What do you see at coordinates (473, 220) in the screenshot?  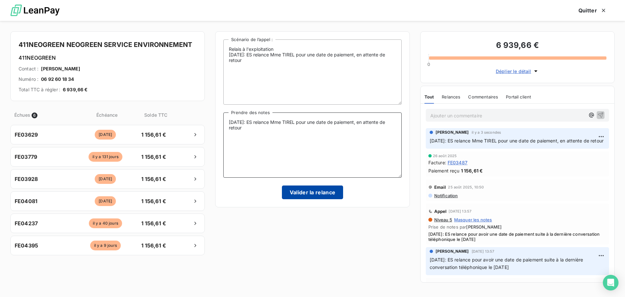 I see `span: Masquer les notes` at bounding box center [473, 220].